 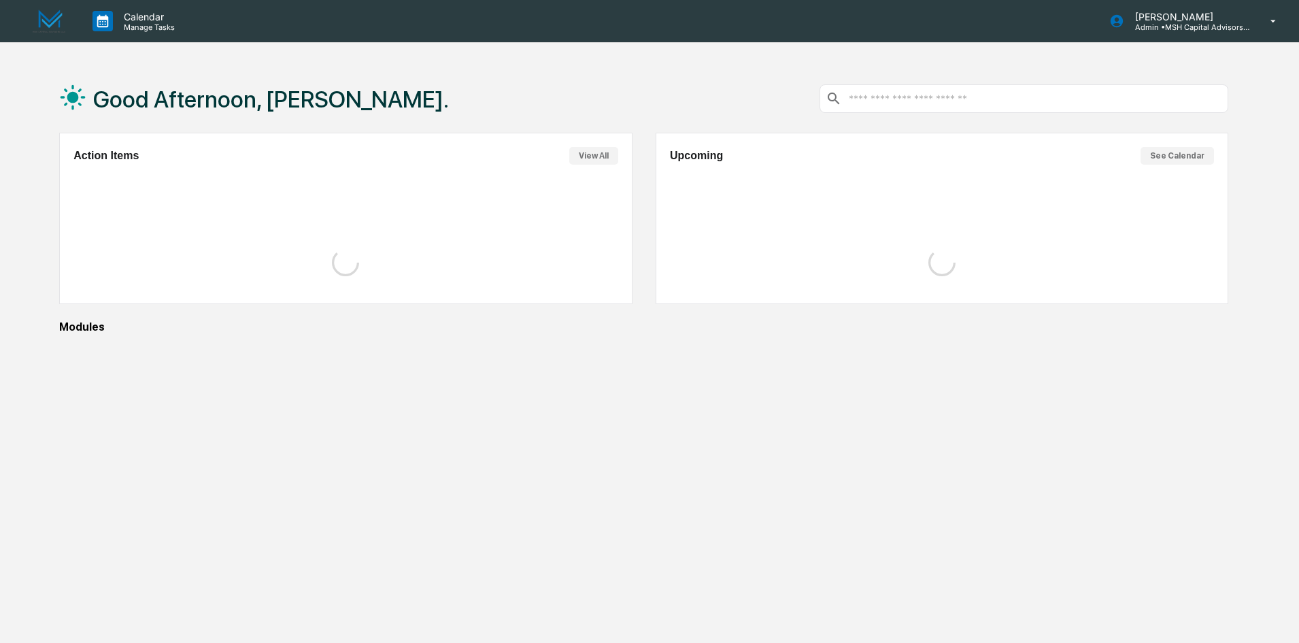 I want to click on h2: Action Items, so click(x=106, y=156).